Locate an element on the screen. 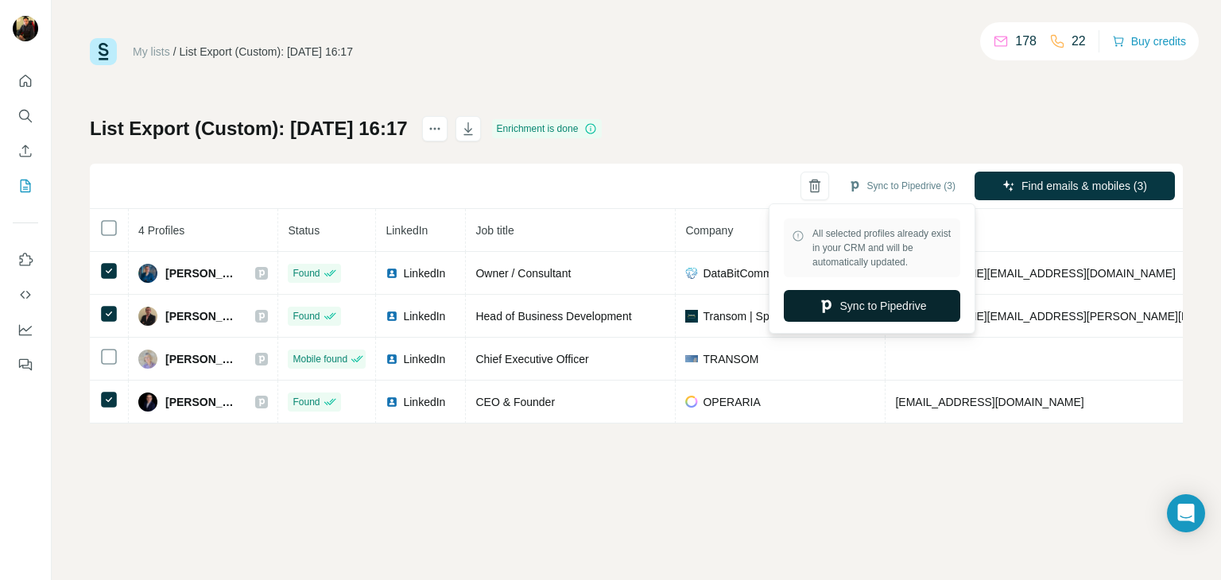 The width and height of the screenshot is (1221, 580). button: Enrich CSV is located at coordinates (25, 151).